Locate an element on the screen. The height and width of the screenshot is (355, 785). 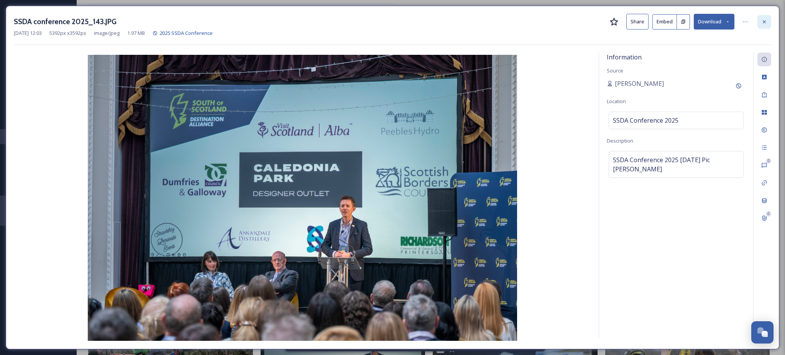
span: Source is located at coordinates (615, 71).